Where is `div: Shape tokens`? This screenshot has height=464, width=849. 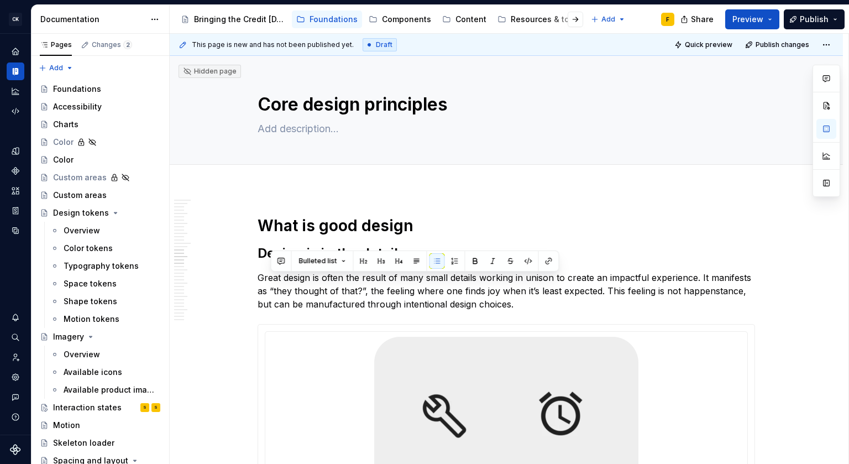 div: Shape tokens is located at coordinates (90, 301).